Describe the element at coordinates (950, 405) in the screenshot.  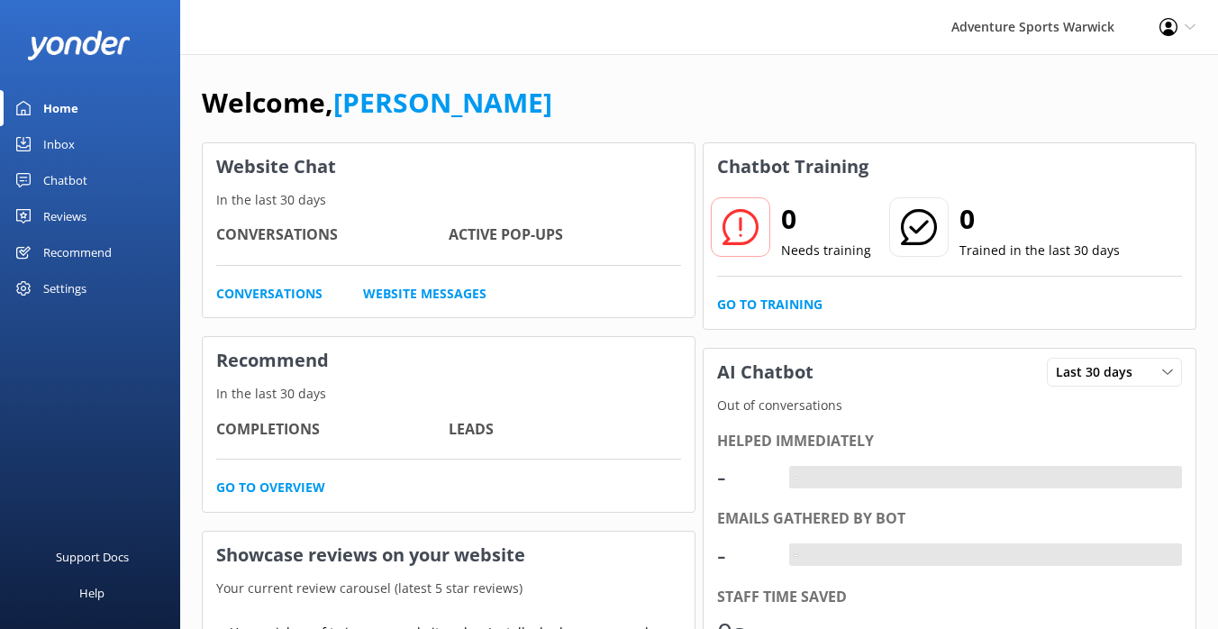
I see `p: Out of conversations` at that location.